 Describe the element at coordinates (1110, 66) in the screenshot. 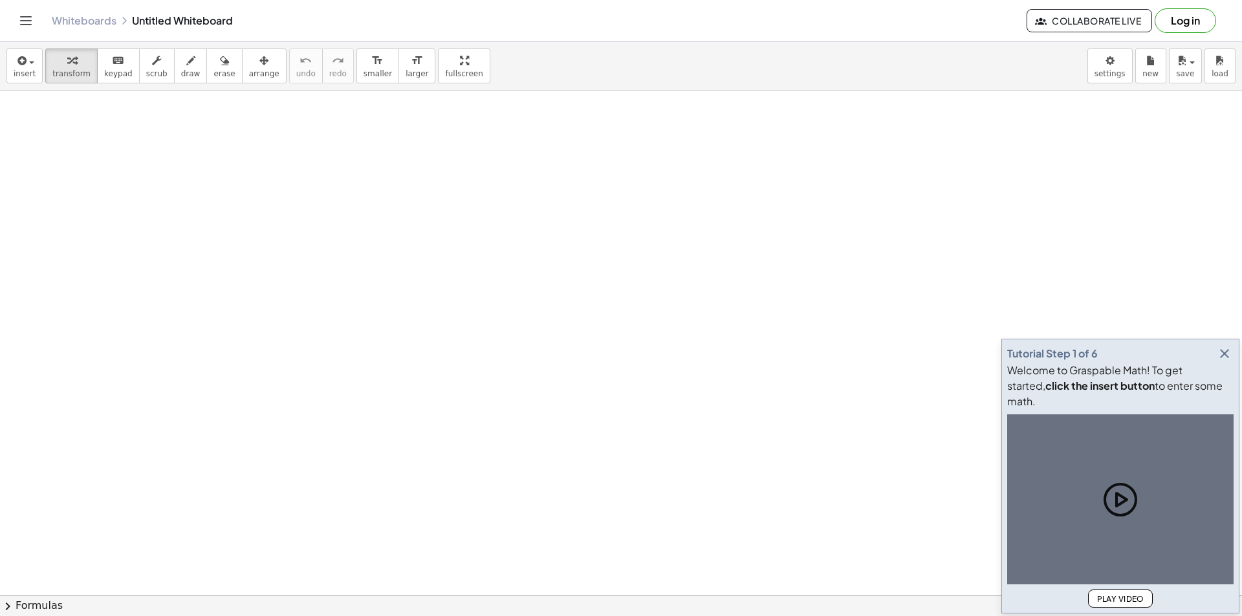

I see `button: settings` at that location.